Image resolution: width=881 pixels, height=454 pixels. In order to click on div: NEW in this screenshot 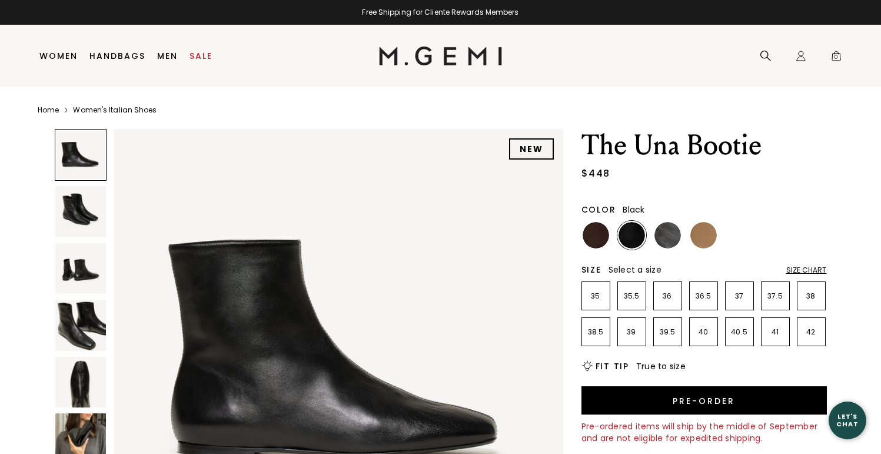, I will do `click(532, 149)`.